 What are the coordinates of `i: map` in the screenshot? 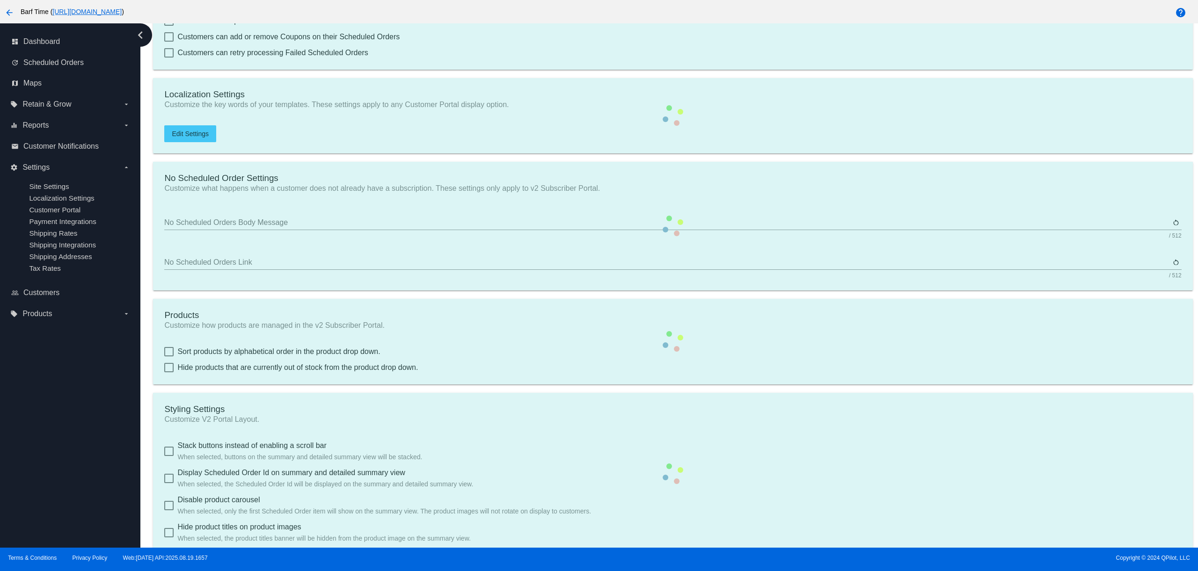 It's located at (15, 83).